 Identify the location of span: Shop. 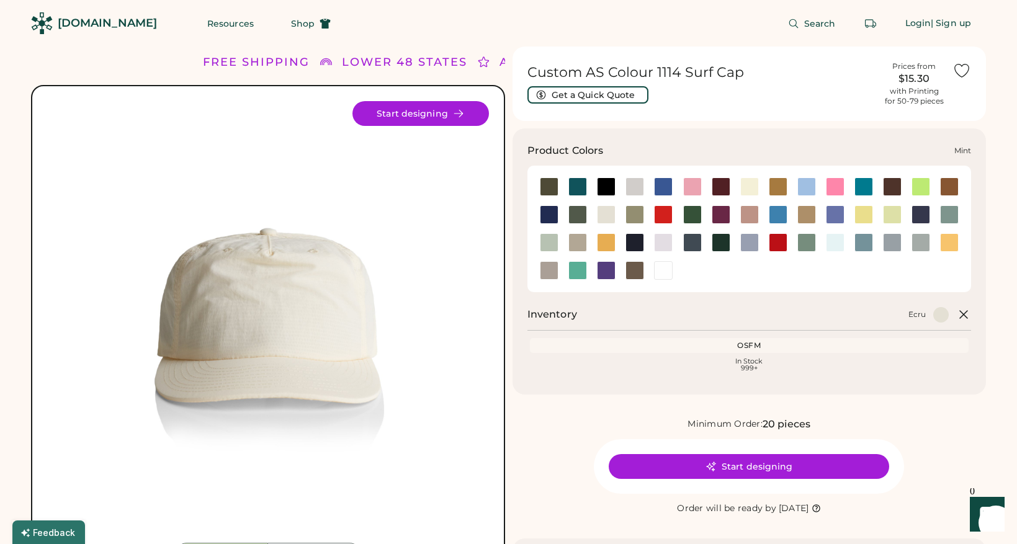
(303, 24).